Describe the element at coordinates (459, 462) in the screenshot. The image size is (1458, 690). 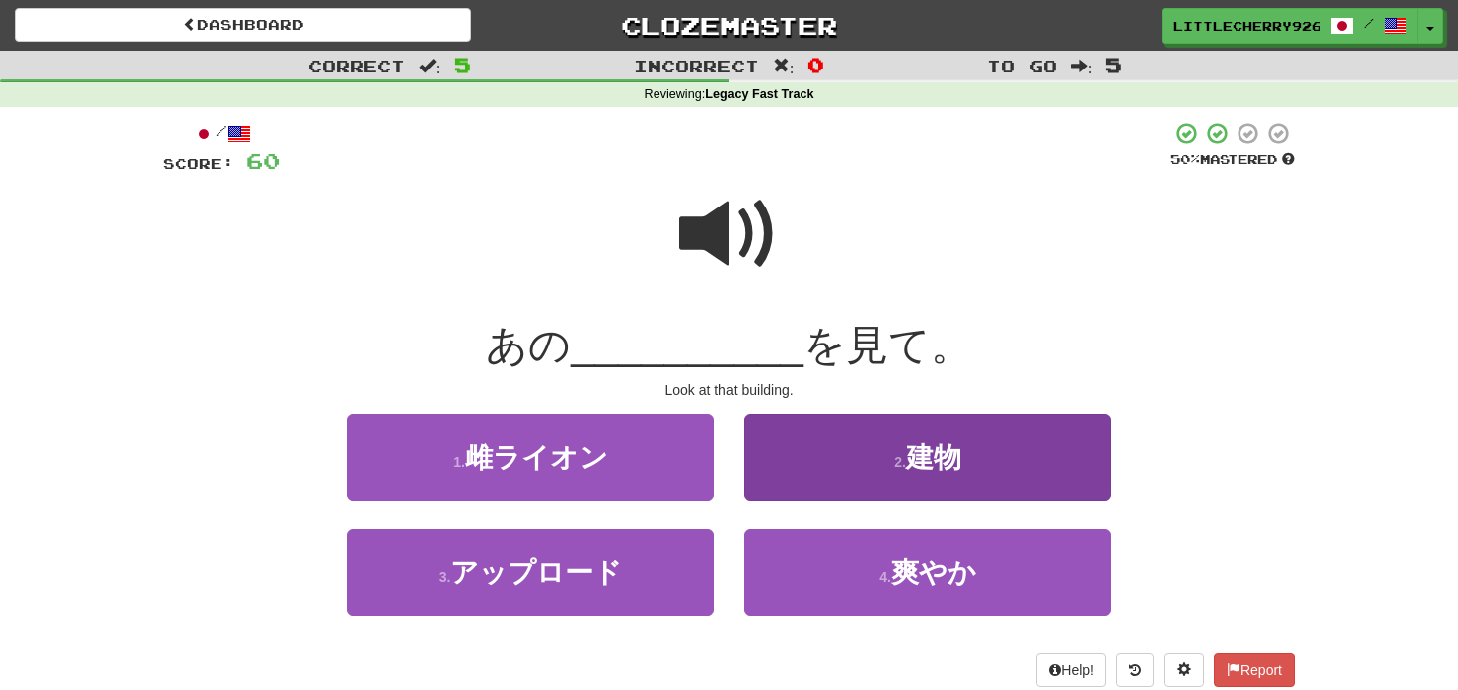
I see `small: 1 .` at that location.